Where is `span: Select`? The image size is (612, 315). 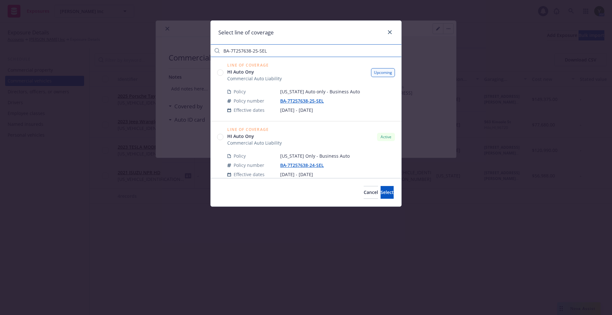 span: Select is located at coordinates (387, 192).